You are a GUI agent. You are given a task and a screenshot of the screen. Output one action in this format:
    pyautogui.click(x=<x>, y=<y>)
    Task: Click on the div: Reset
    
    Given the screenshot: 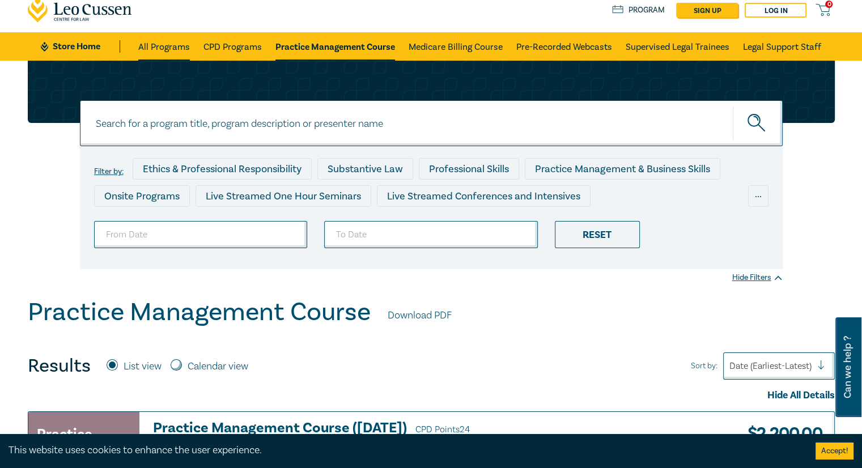 What is the action you would take?
    pyautogui.click(x=597, y=234)
    